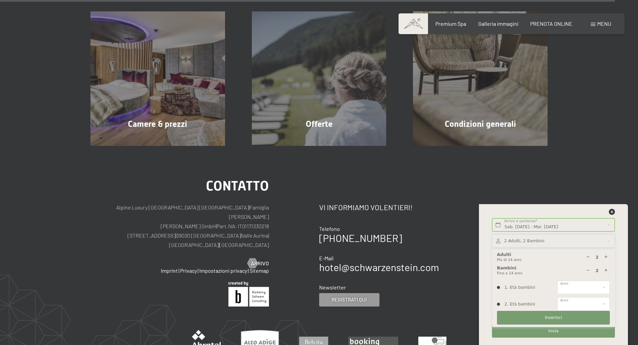 The image size is (638, 345). Describe the element at coordinates (319, 79) in the screenshot. I see `a: Vacanze in Trentino Alto Adige all'Hotel Schwarzenstein Offerte` at that location.